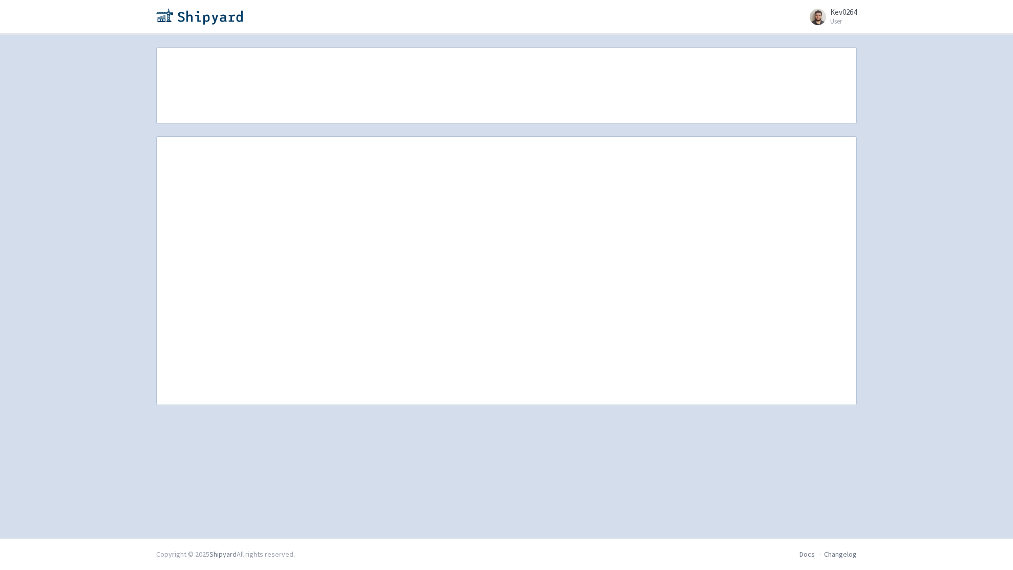 The width and height of the screenshot is (1013, 570). I want to click on a: Shipyard, so click(223, 554).